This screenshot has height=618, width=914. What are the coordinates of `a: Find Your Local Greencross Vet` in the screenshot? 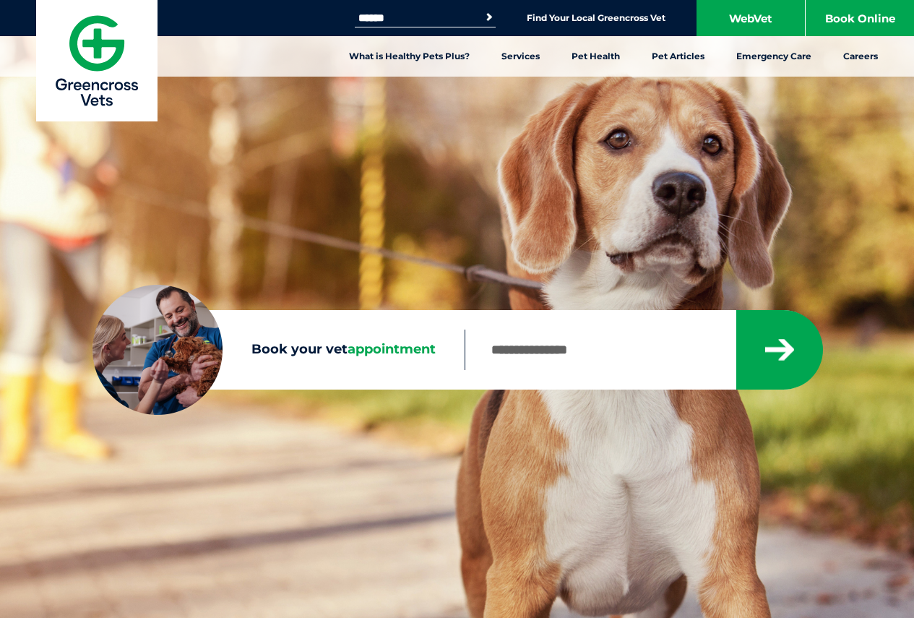 It's located at (596, 18).